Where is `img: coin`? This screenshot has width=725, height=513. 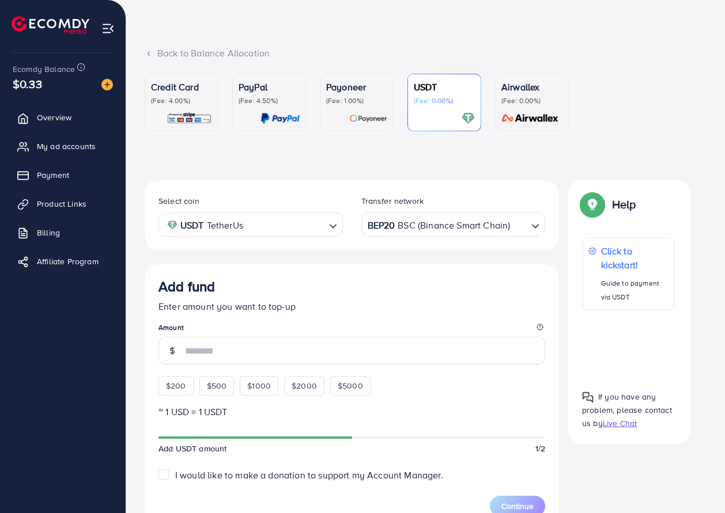
img: coin is located at coordinates (172, 225).